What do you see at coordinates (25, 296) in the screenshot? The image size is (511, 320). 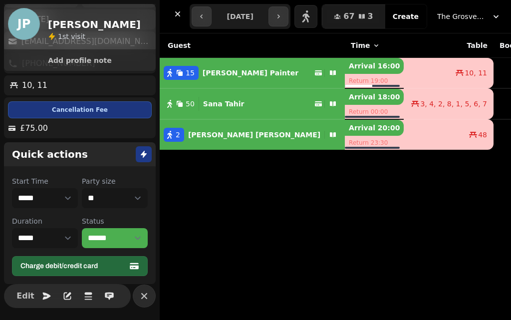 I see `span: Edit` at bounding box center [25, 296].